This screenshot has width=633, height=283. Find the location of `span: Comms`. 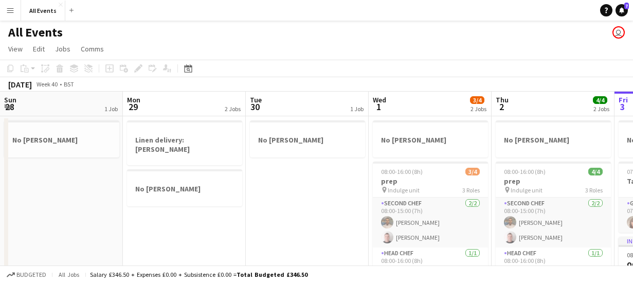

span: Comms is located at coordinates (92, 49).